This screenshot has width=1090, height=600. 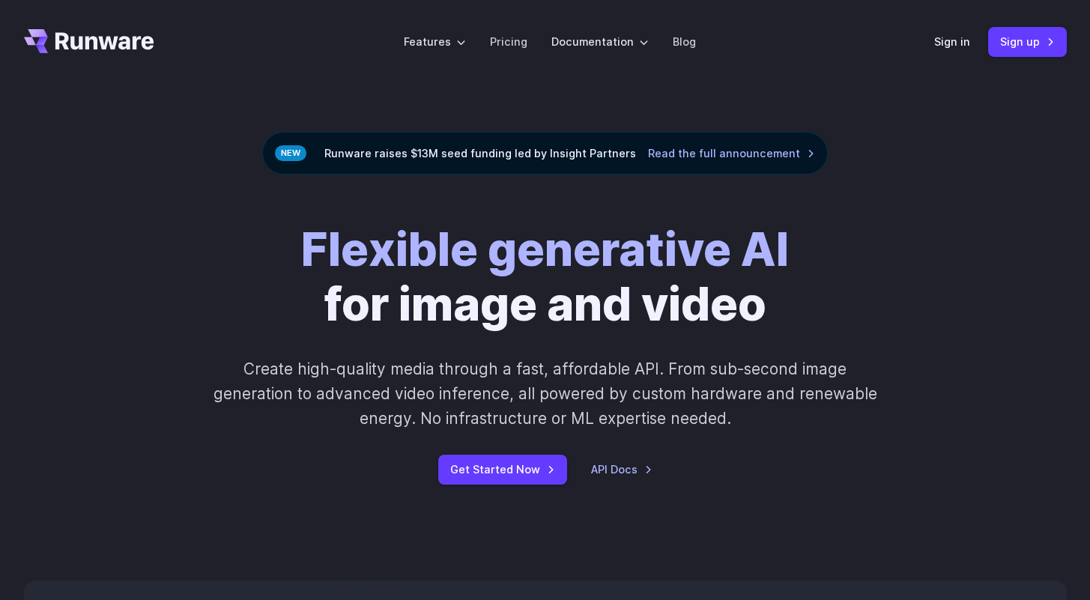 What do you see at coordinates (684, 41) in the screenshot?
I see `a: Blog` at bounding box center [684, 41].